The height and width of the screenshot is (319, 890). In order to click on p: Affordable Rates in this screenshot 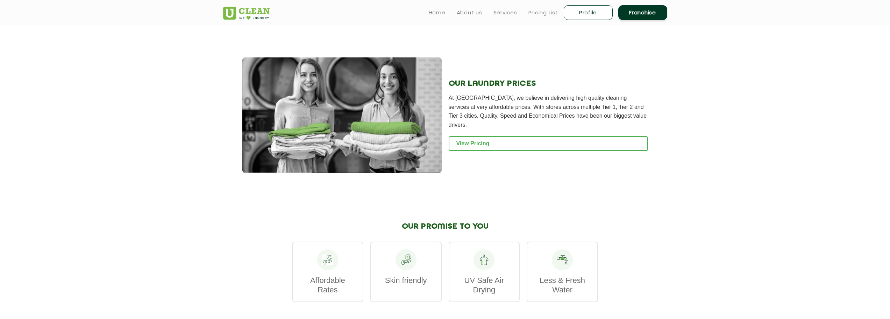, I will do `click(328, 285)`.